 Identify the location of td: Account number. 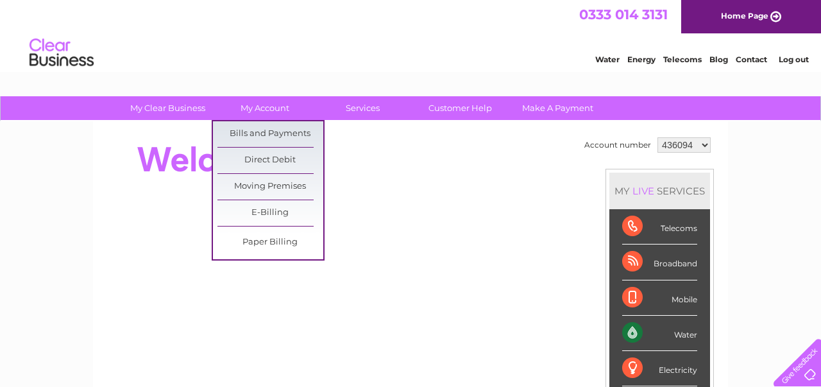
(618, 145).